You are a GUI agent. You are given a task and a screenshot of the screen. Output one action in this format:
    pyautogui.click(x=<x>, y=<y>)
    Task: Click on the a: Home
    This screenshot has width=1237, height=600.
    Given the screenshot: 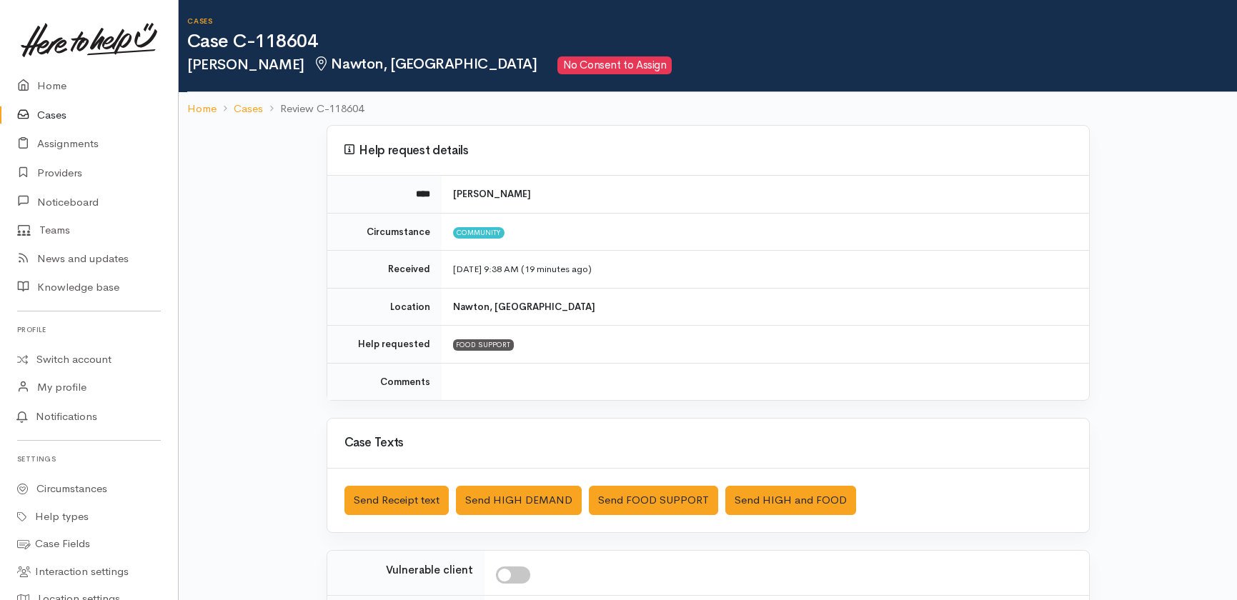 What is the action you would take?
    pyautogui.click(x=202, y=109)
    